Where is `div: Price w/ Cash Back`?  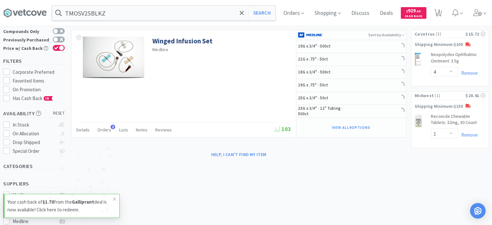 div: Price w/ Cash Back is located at coordinates (26, 48).